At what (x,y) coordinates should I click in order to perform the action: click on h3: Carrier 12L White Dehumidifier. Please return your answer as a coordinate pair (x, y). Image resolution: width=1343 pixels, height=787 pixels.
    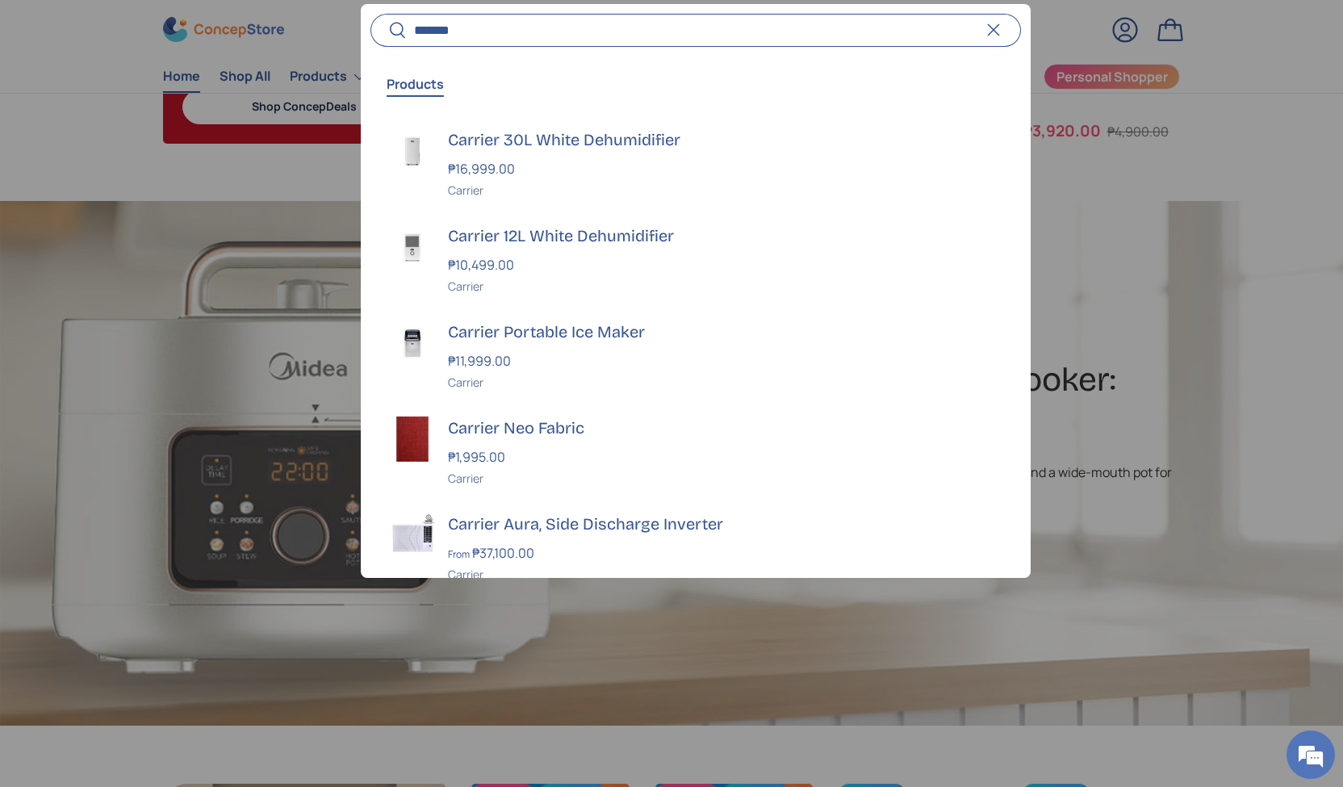
    Looking at the image, I should click on (725, 236).